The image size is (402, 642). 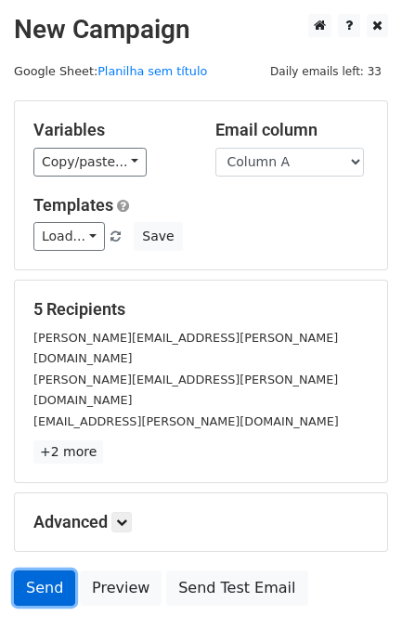 What do you see at coordinates (45, 588) in the screenshot?
I see `a: Send` at bounding box center [45, 588].